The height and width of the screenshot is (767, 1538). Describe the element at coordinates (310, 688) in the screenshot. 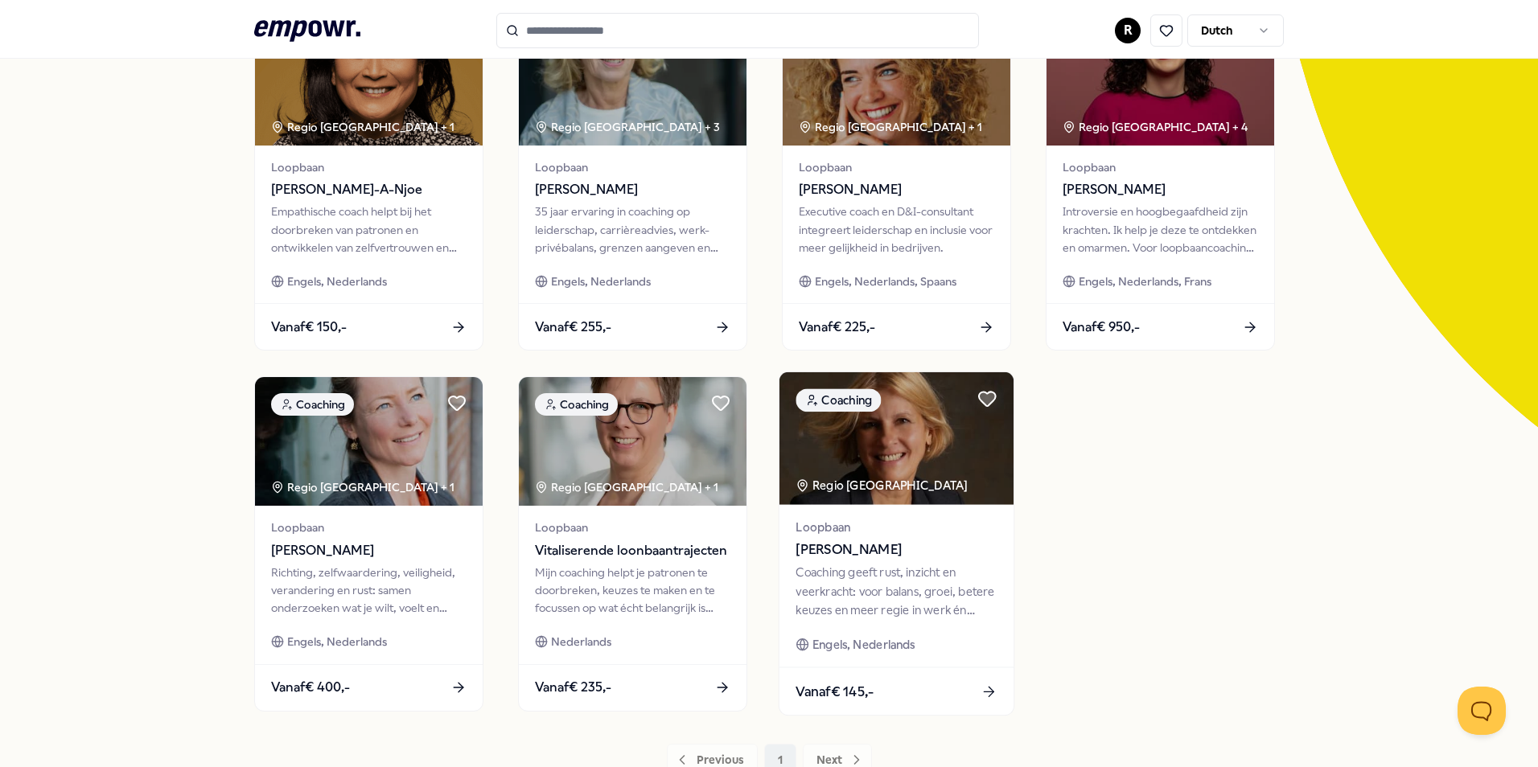

I see `span: Vanaf € 400,-` at that location.